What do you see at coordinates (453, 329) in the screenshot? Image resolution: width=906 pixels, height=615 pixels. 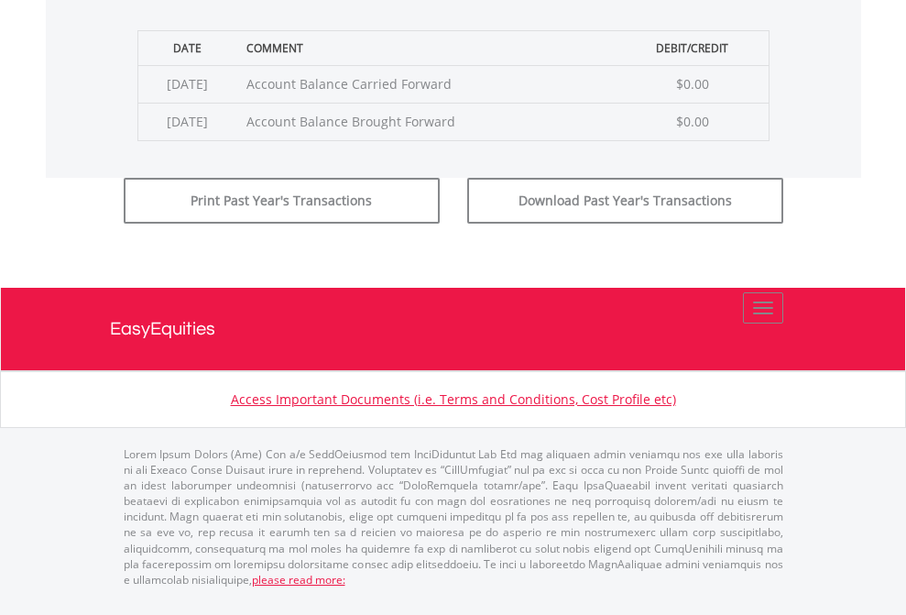 I see `div: EasyEquities` at bounding box center [453, 329].